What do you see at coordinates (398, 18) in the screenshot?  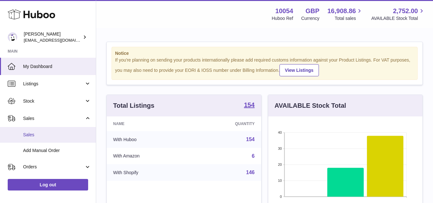 I see `span: AVAILABLE Stock Total` at bounding box center [398, 18].